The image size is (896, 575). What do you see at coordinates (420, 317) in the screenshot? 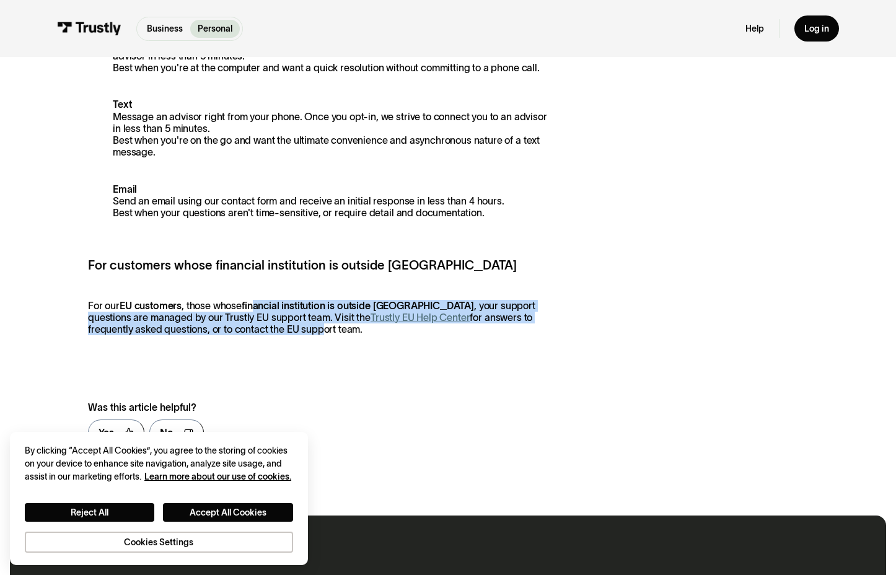
I see `a: Trustly EU Help Center` at bounding box center [420, 317].